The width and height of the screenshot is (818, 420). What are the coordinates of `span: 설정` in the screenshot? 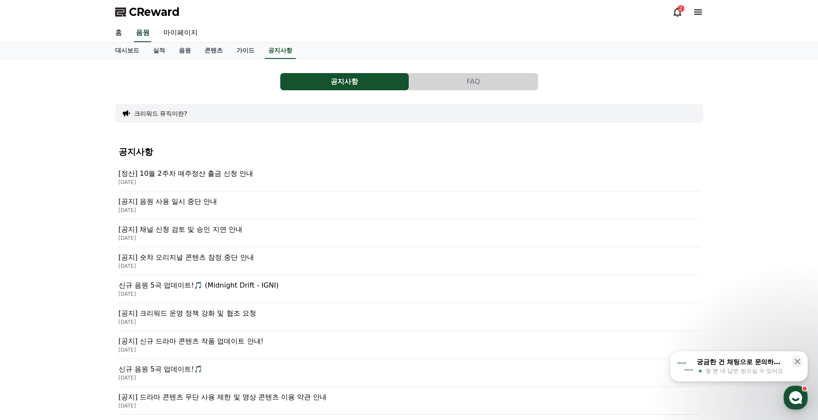 It's located at (138, 289).